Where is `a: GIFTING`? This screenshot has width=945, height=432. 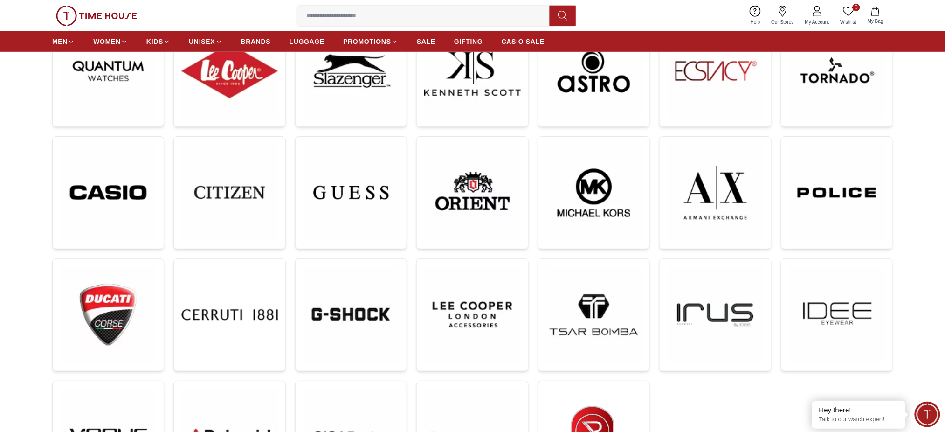 a: GIFTING is located at coordinates (469, 41).